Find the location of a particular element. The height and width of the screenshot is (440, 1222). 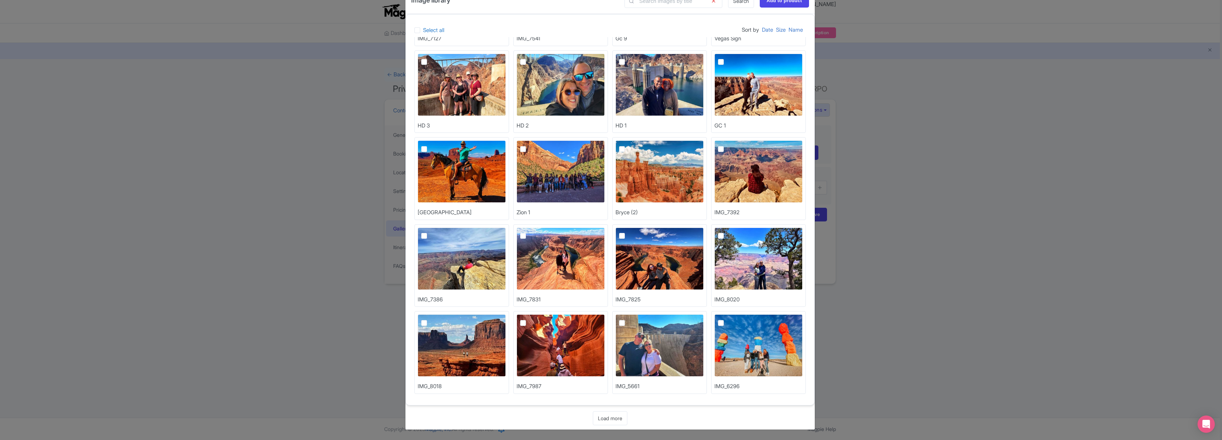

a: Name is located at coordinates (796, 30).